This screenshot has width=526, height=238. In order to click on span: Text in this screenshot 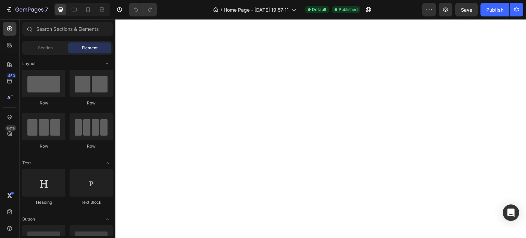, I will do `click(26, 163)`.